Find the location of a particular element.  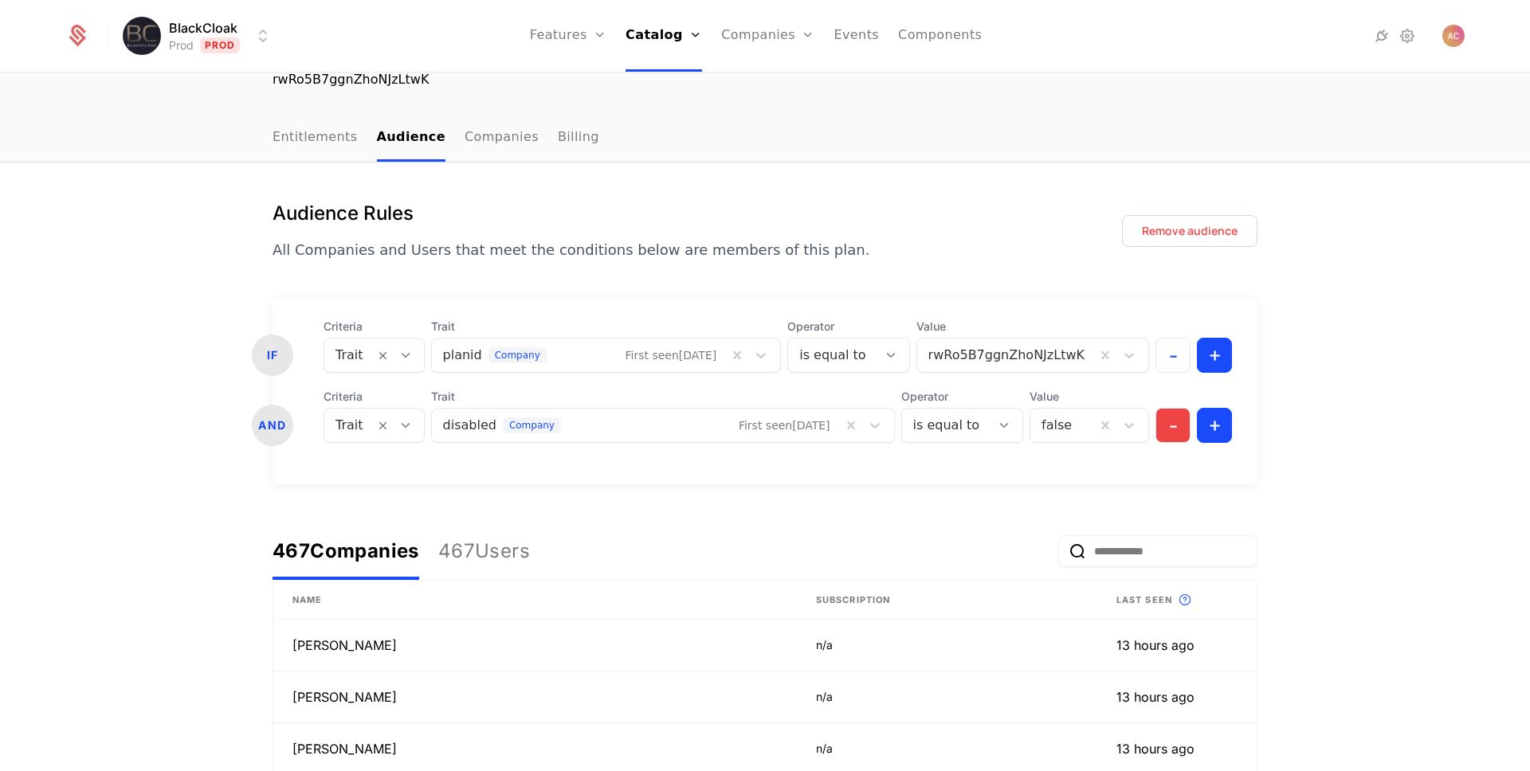

button: Select environment is located at coordinates (200, 36).